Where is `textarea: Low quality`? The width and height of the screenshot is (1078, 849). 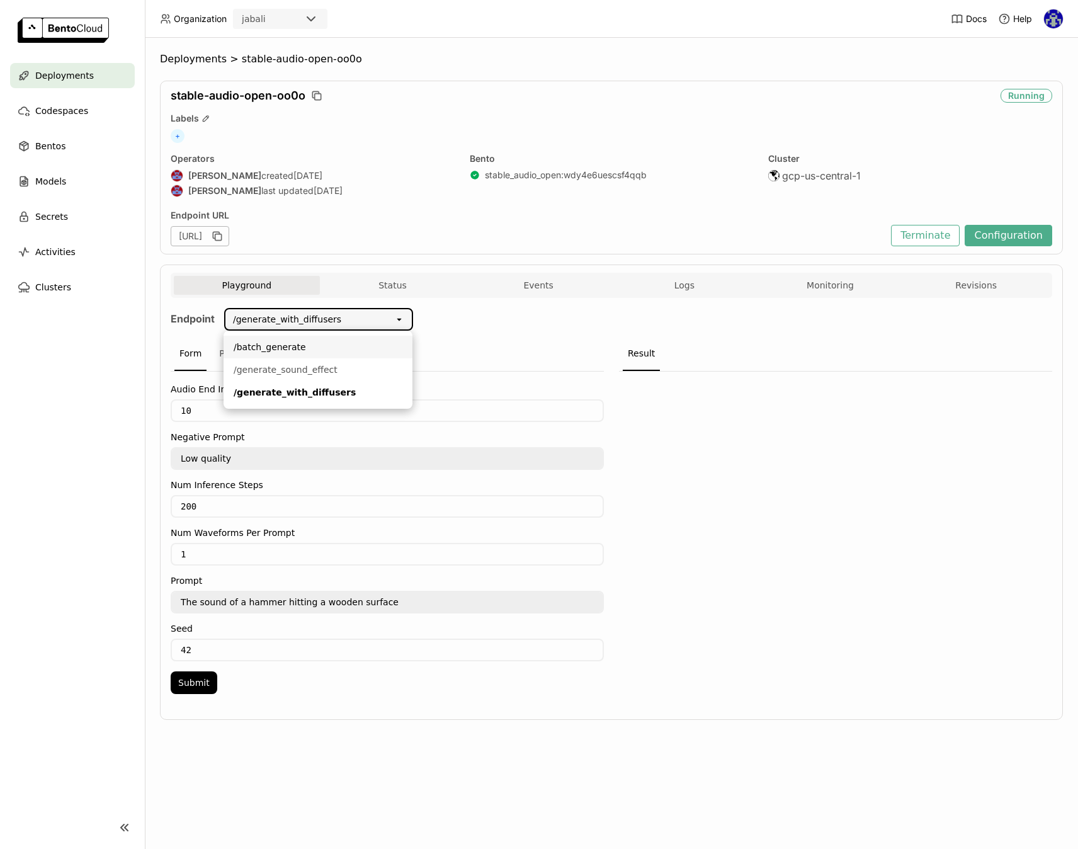 textarea: Low quality is located at coordinates (387, 458).